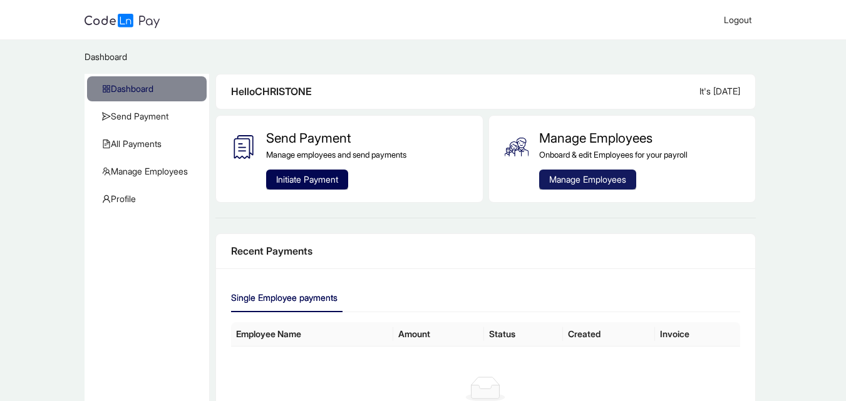 This screenshot has width=846, height=401. Describe the element at coordinates (149, 116) in the screenshot. I see `span: Send Payment` at that location.